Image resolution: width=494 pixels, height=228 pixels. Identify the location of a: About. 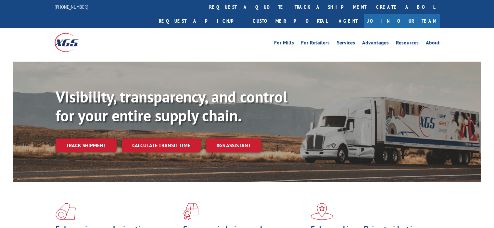
(433, 44).